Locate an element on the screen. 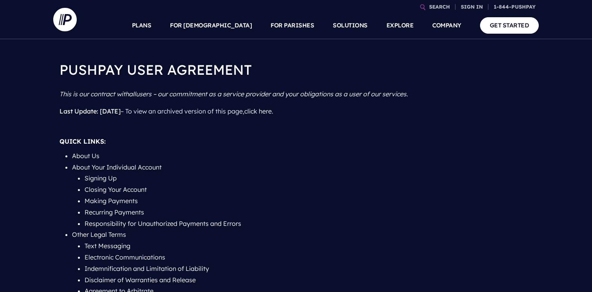 This screenshot has width=592, height=292. a: COMPANY is located at coordinates (447, 25).